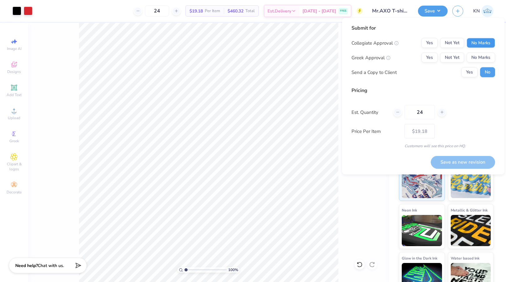  I want to click on img: Standard, so click(422, 183).